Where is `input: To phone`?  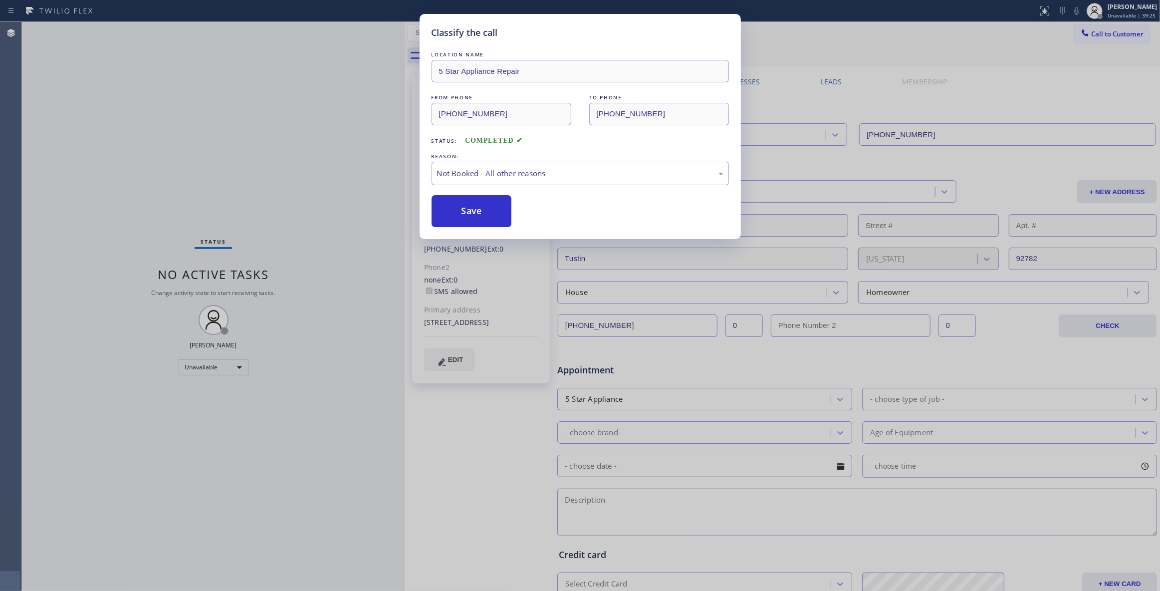
input: To phone is located at coordinates (659, 114).